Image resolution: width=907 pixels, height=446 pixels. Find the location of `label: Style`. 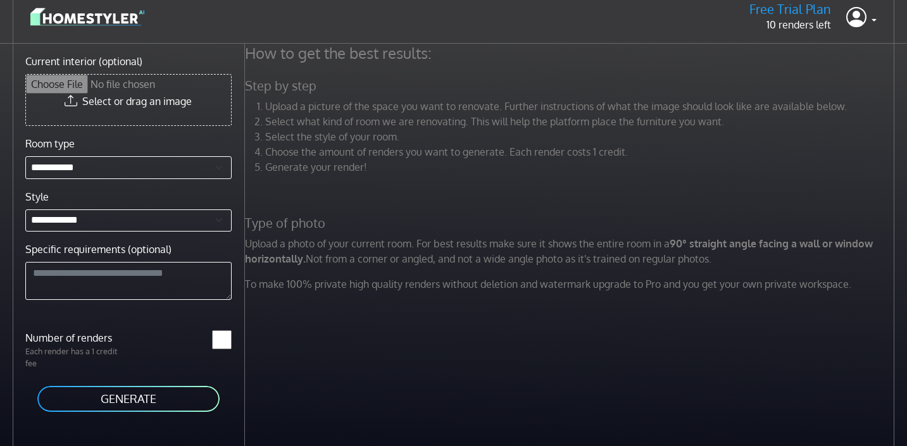

label: Style is located at coordinates (37, 197).